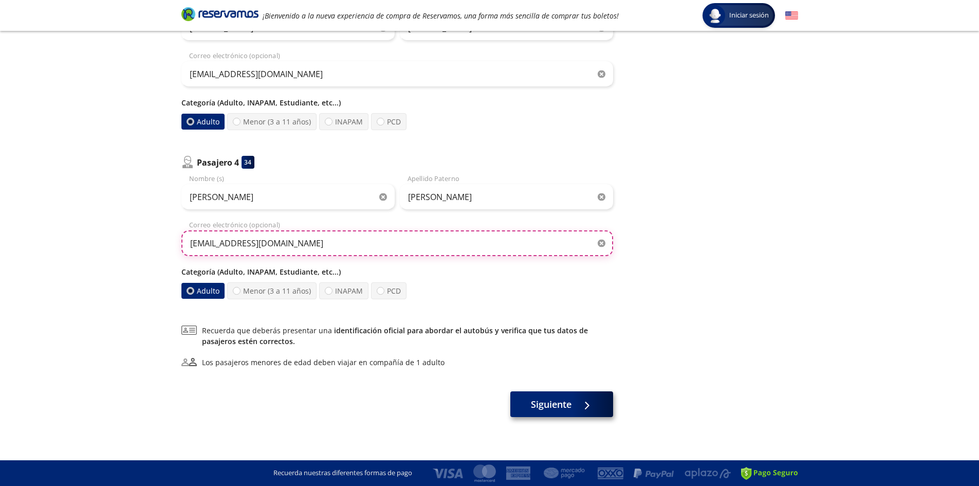 This screenshot has width=979, height=486. Describe the element at coordinates (395, 336) in the screenshot. I see `a: identificación oficial para abordar el autobús y verifica que tus datos de pasajeros estén correc...` at that location.